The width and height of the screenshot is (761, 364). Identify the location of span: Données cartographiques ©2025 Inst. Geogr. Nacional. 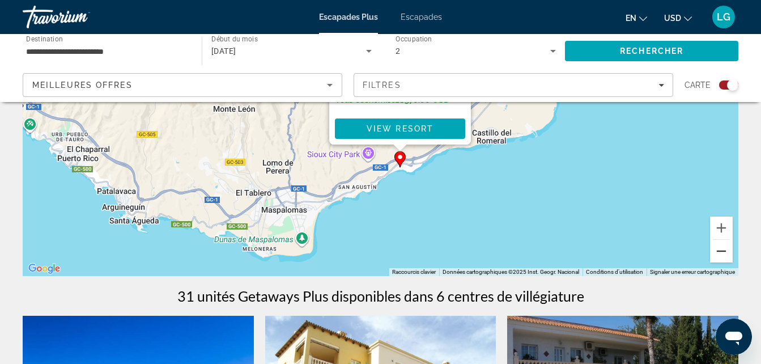
(510, 271).